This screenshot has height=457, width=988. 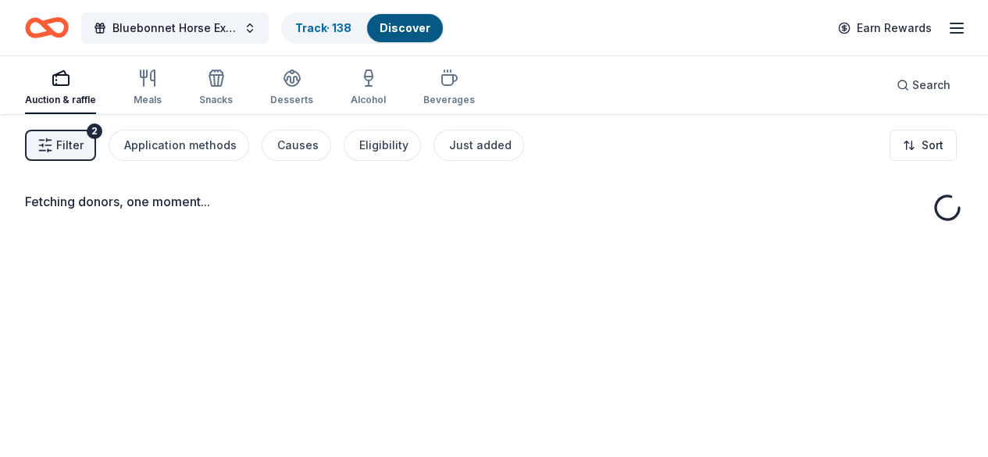 What do you see at coordinates (368, 100) in the screenshot?
I see `div: Alcohol` at bounding box center [368, 100].